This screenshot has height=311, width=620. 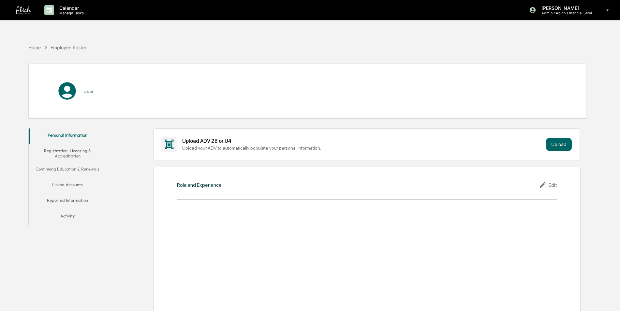 I want to click on button: Registration, Licensing & Accreditation, so click(x=68, y=153).